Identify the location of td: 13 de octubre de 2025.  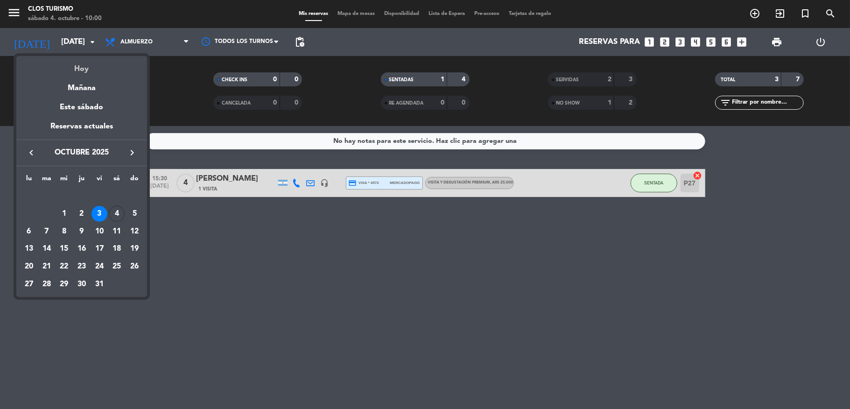
(29, 249).